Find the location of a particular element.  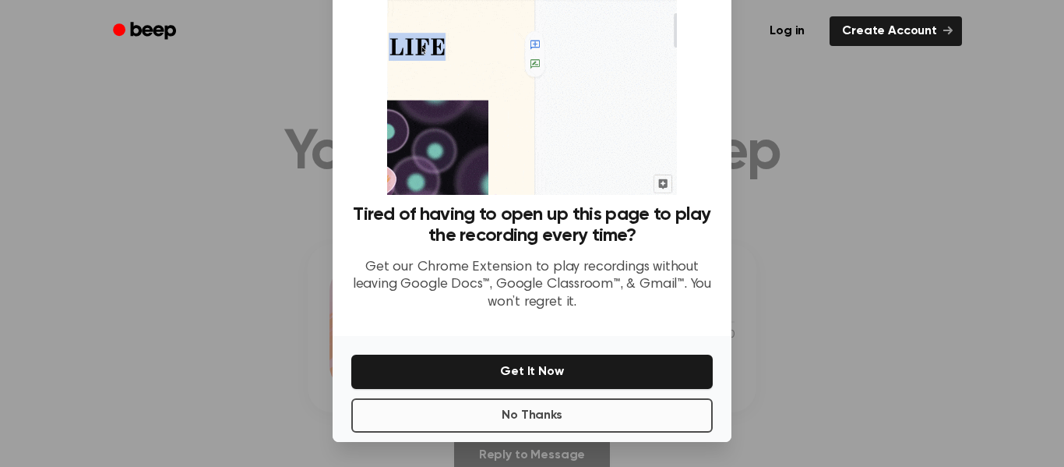

h3: Tired of having to open up this page to play the recording every time? is located at coordinates (532, 225).